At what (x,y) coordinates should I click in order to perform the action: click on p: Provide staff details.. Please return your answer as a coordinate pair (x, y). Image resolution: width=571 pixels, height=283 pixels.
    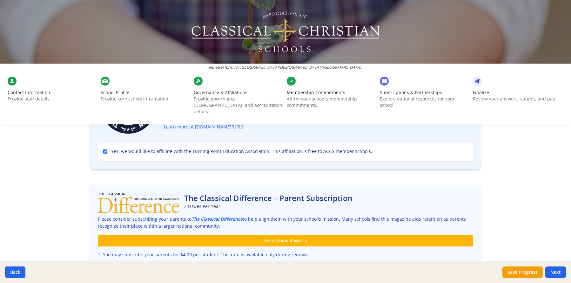
    Looking at the image, I should click on (53, 99).